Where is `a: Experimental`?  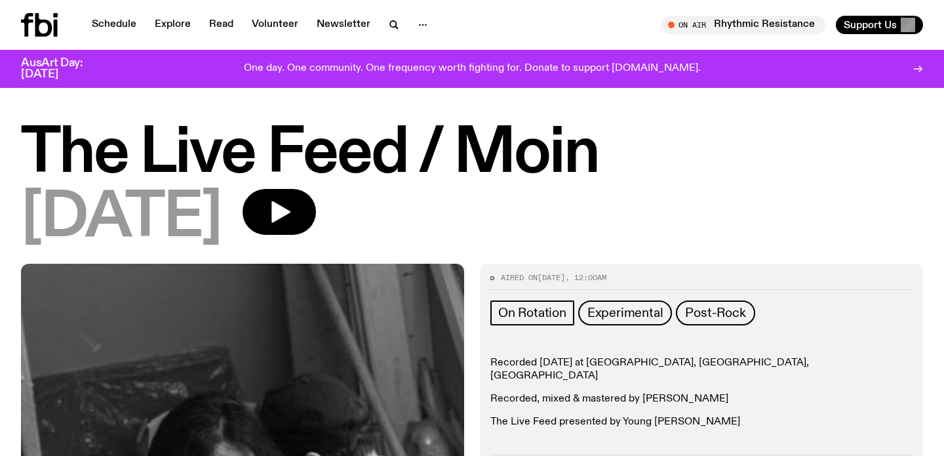
a: Experimental is located at coordinates (626, 313).